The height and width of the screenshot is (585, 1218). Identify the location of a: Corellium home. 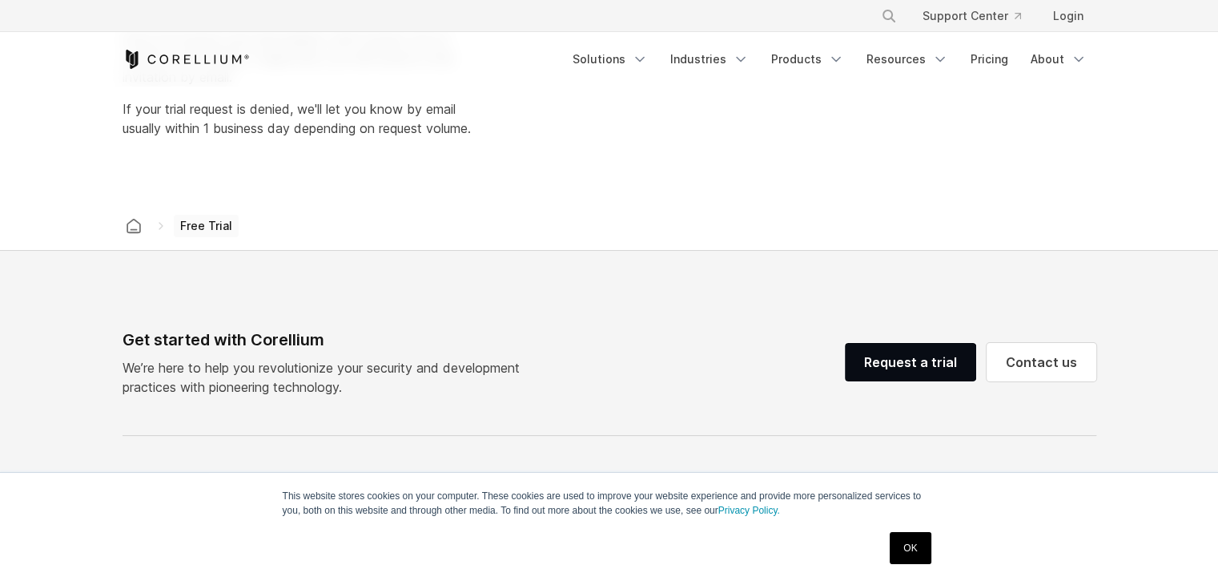
(134, 226).